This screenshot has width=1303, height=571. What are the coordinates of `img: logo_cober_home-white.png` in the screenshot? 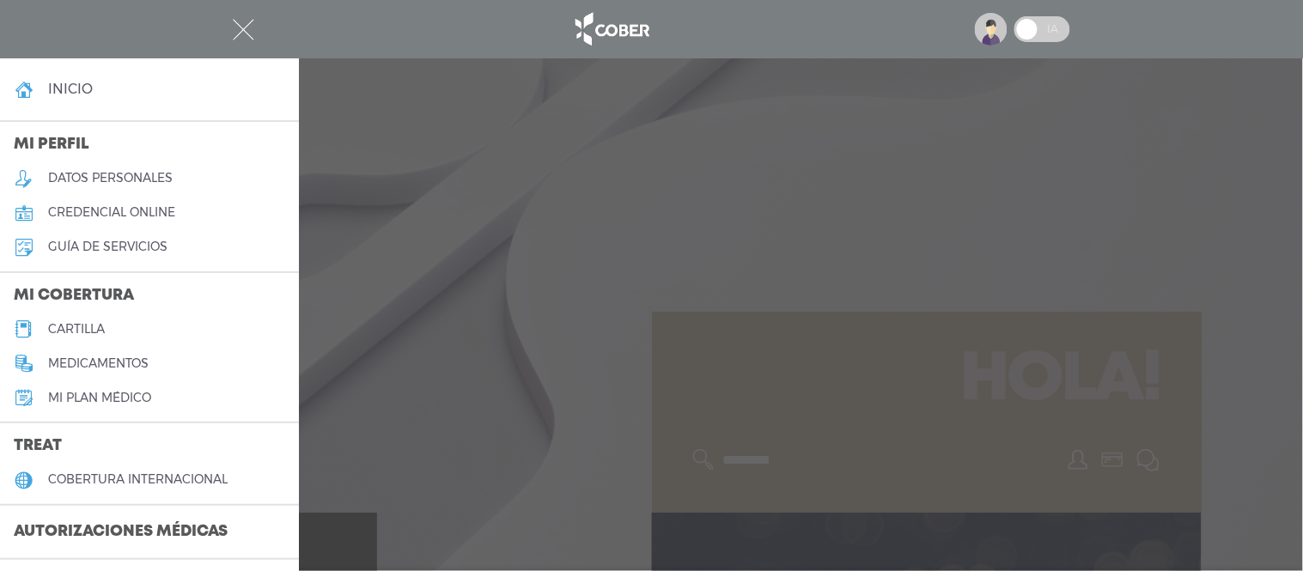 It's located at (611, 29).